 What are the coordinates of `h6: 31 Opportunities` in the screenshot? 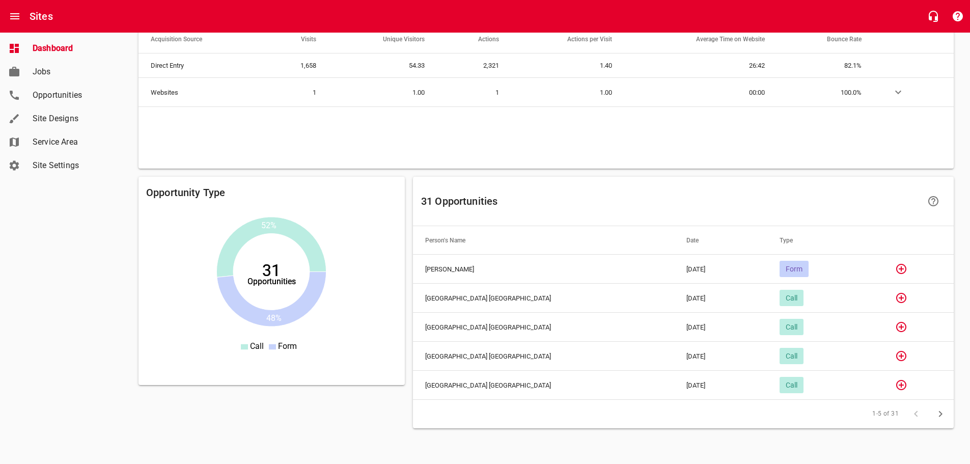 It's located at (670, 201).